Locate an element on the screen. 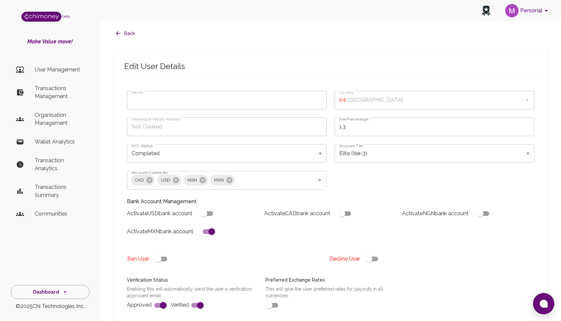 The image size is (561, 321). p: Decline User is located at coordinates (344, 259).